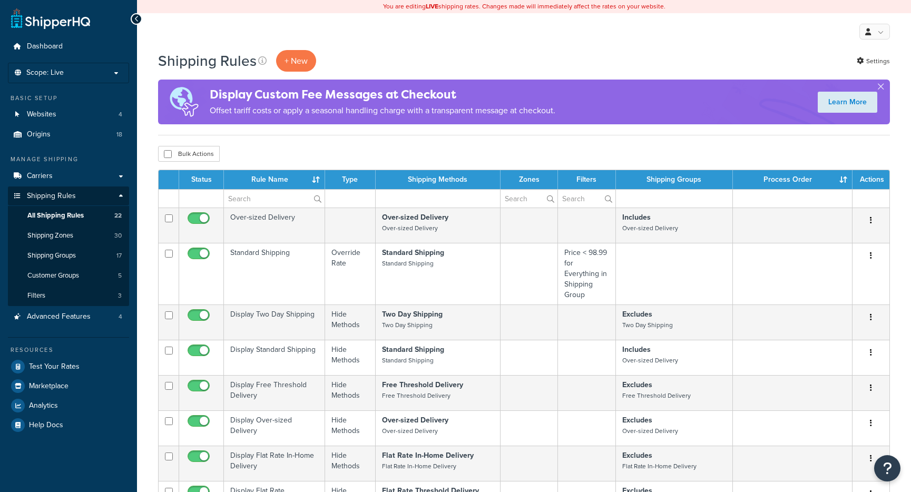 This screenshot has width=911, height=492. What do you see at coordinates (68, 256) in the screenshot?
I see `a: Shipping Groups 17` at bounding box center [68, 256].